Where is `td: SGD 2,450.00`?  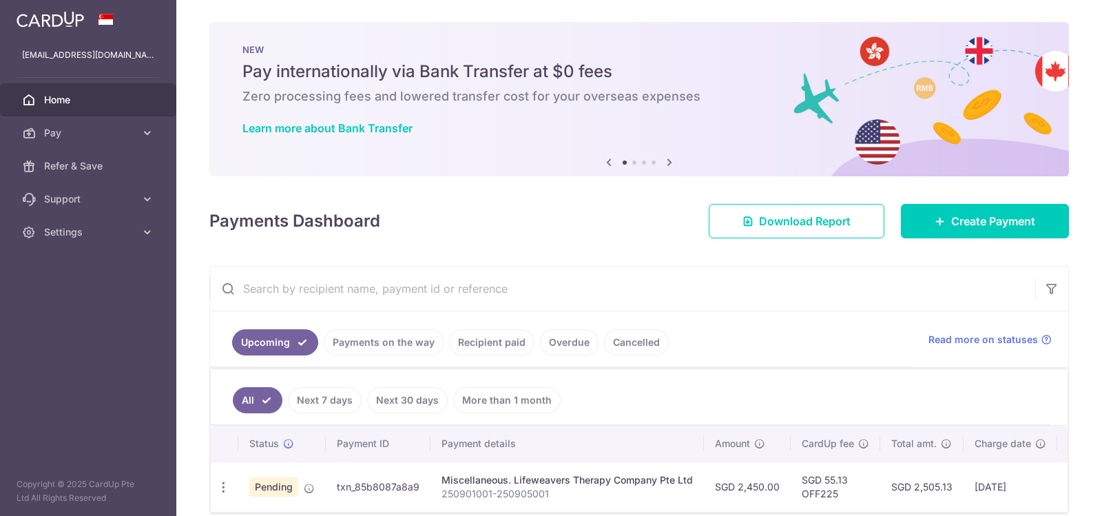
td: SGD 2,450.00 is located at coordinates (747, 486).